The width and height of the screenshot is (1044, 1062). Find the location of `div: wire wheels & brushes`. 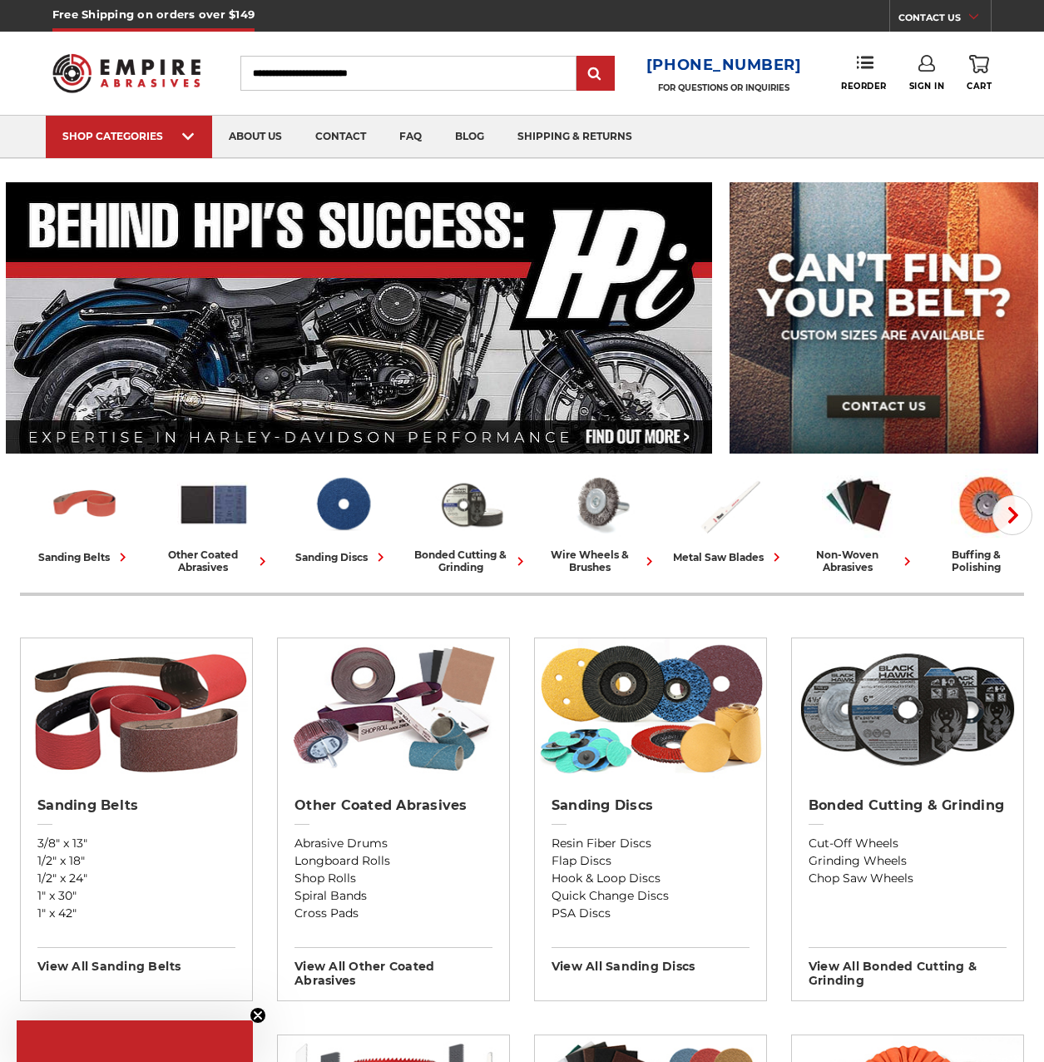

div: wire wheels & brushes is located at coordinates (600, 561).